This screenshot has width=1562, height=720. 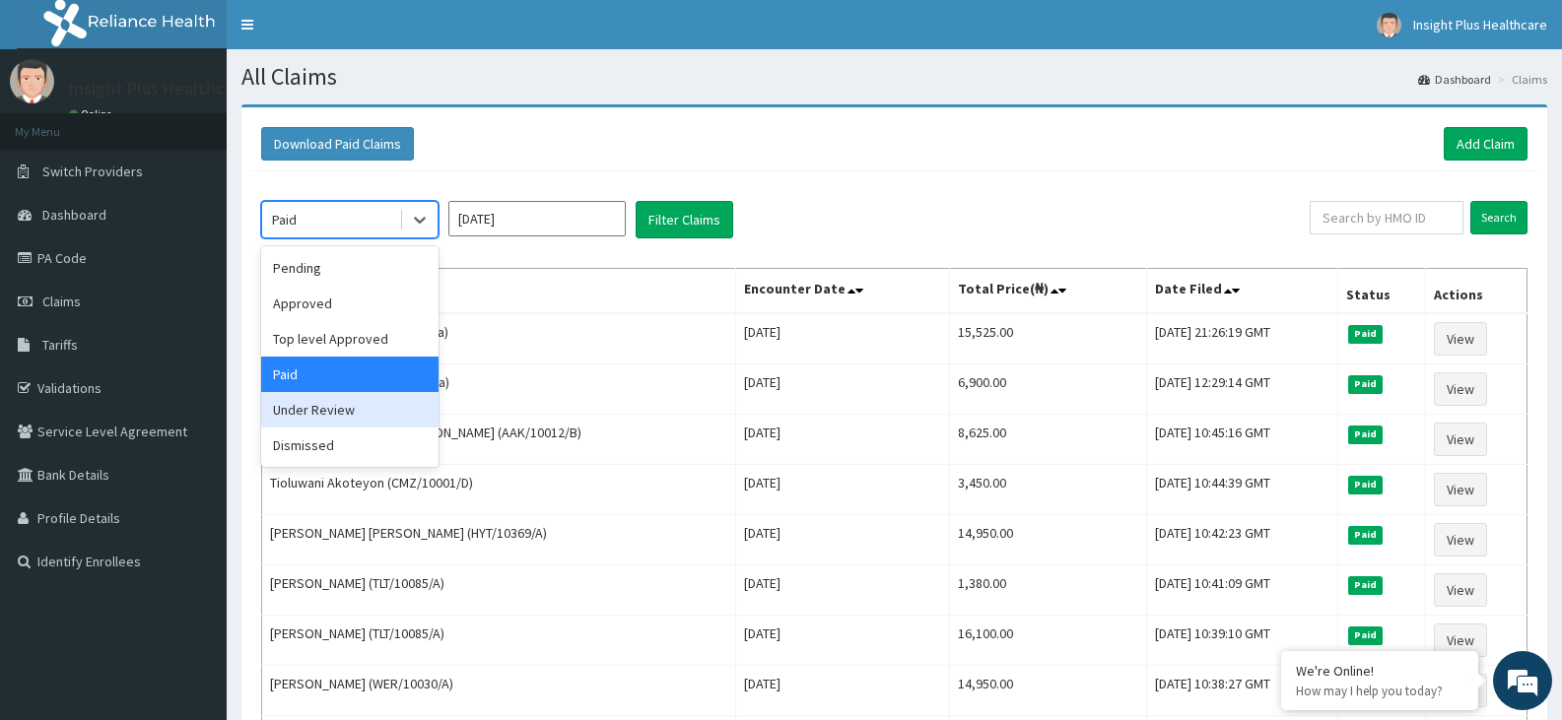 What do you see at coordinates (350, 339) in the screenshot?
I see `div: Top level Approved` at bounding box center [350, 339].